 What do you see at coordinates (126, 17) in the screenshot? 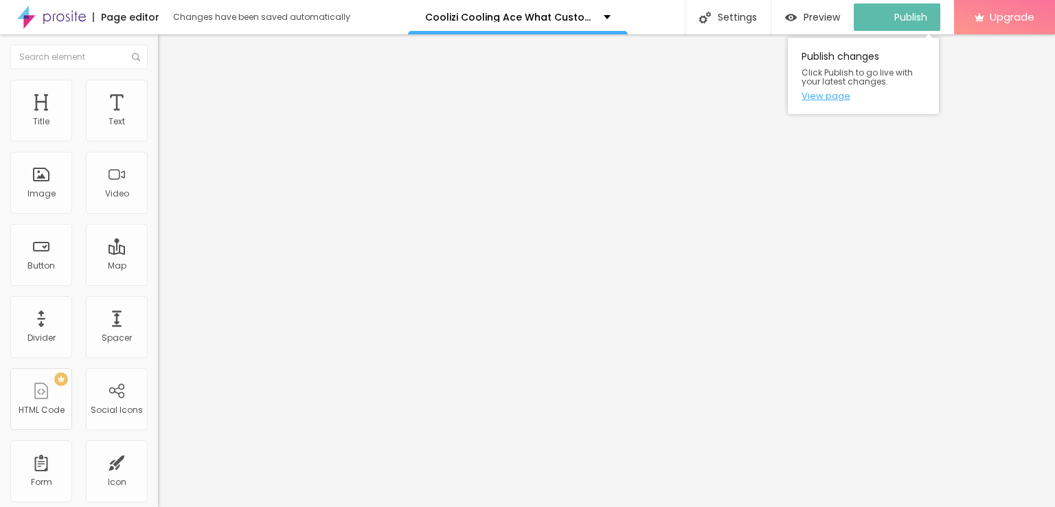
I see `div: Page editor` at bounding box center [126, 17].